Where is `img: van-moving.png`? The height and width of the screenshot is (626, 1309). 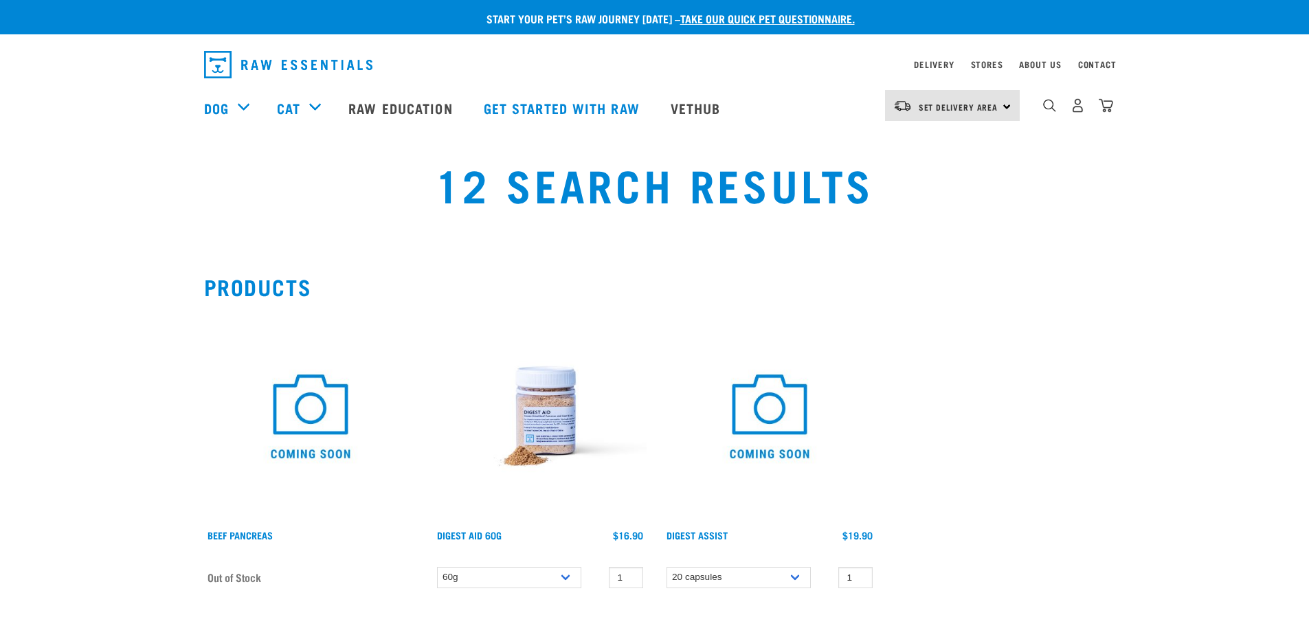
img: van-moving.png is located at coordinates (902, 106).